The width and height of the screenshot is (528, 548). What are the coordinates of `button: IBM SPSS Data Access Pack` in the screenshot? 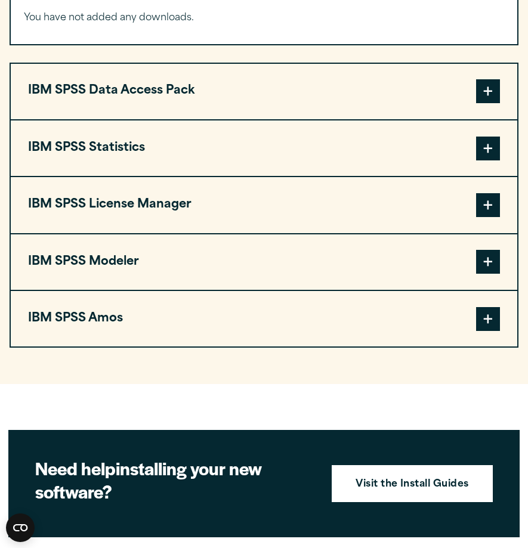 It's located at (264, 91).